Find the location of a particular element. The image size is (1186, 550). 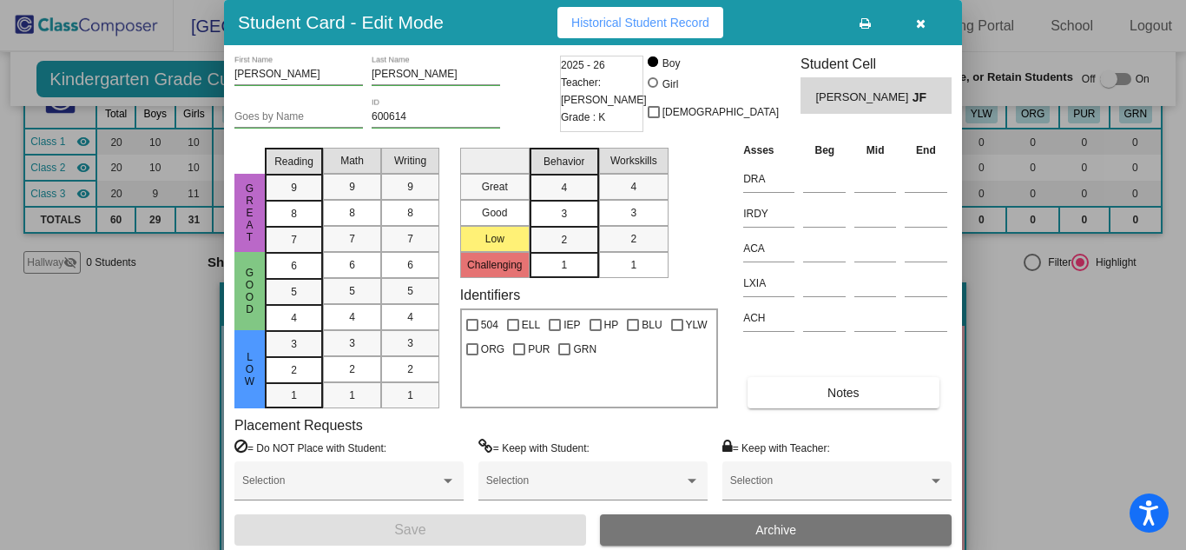

button: Notes is located at coordinates (843, 393).